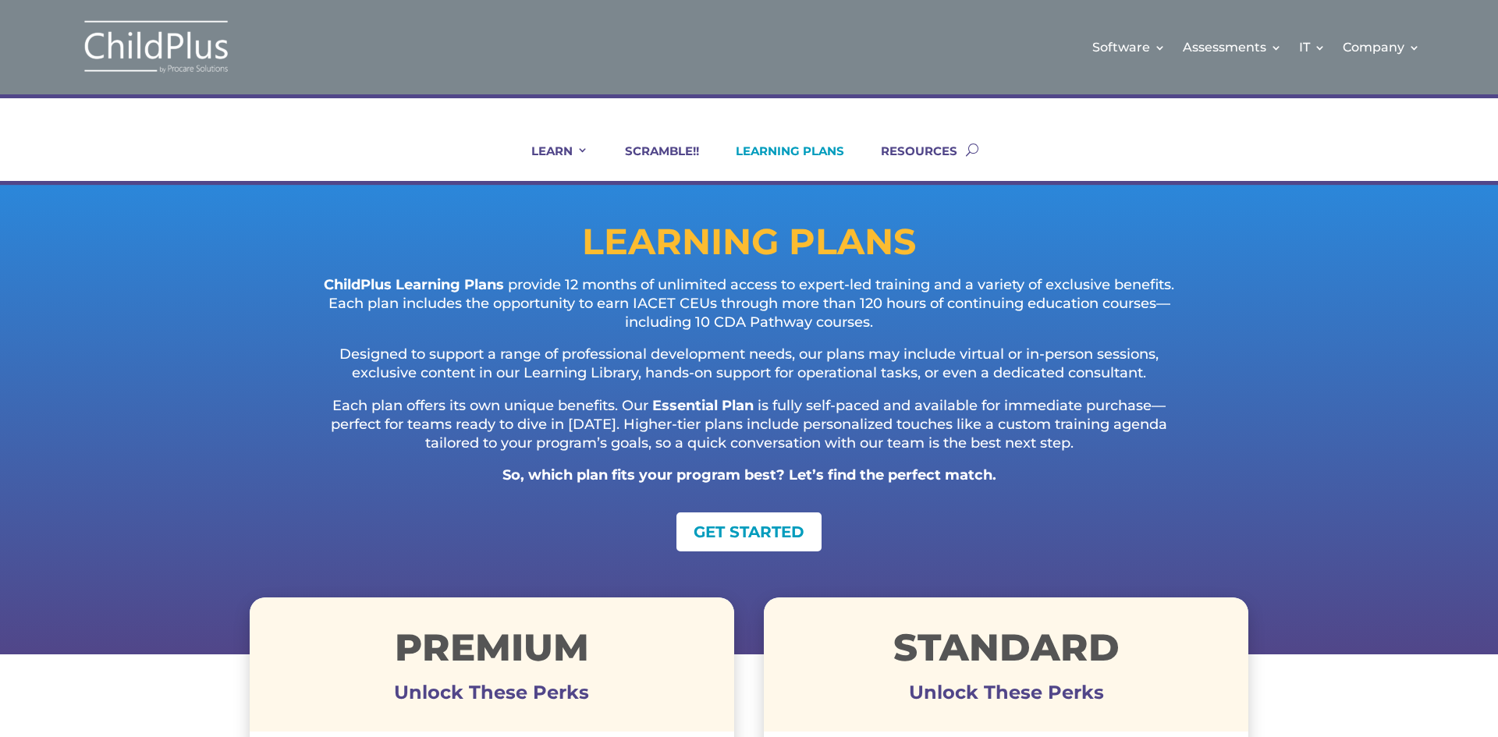 The height and width of the screenshot is (737, 1498). I want to click on a: IT, so click(1312, 47).